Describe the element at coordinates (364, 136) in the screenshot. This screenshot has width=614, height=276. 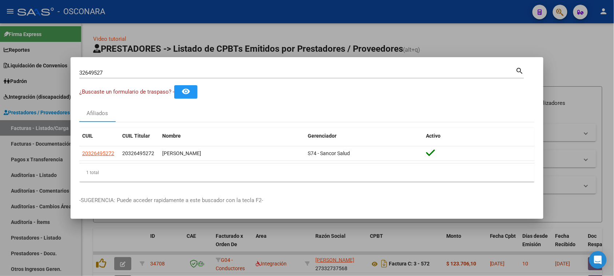
I see `datatable-header-cell: Gerenciador` at that location.